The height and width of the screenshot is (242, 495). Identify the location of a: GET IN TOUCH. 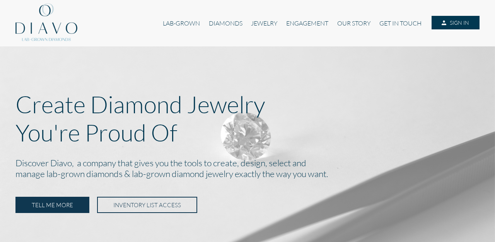
(400, 23).